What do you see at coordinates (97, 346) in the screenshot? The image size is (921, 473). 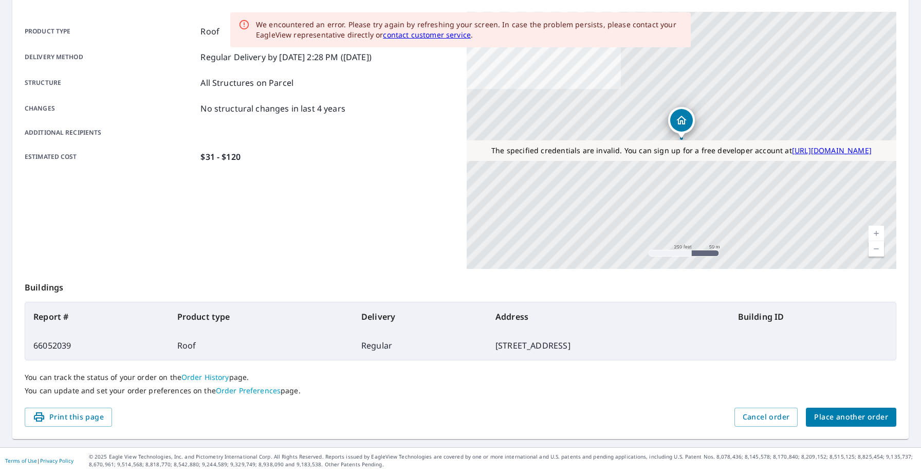 I see `td: 66052039` at bounding box center [97, 346].